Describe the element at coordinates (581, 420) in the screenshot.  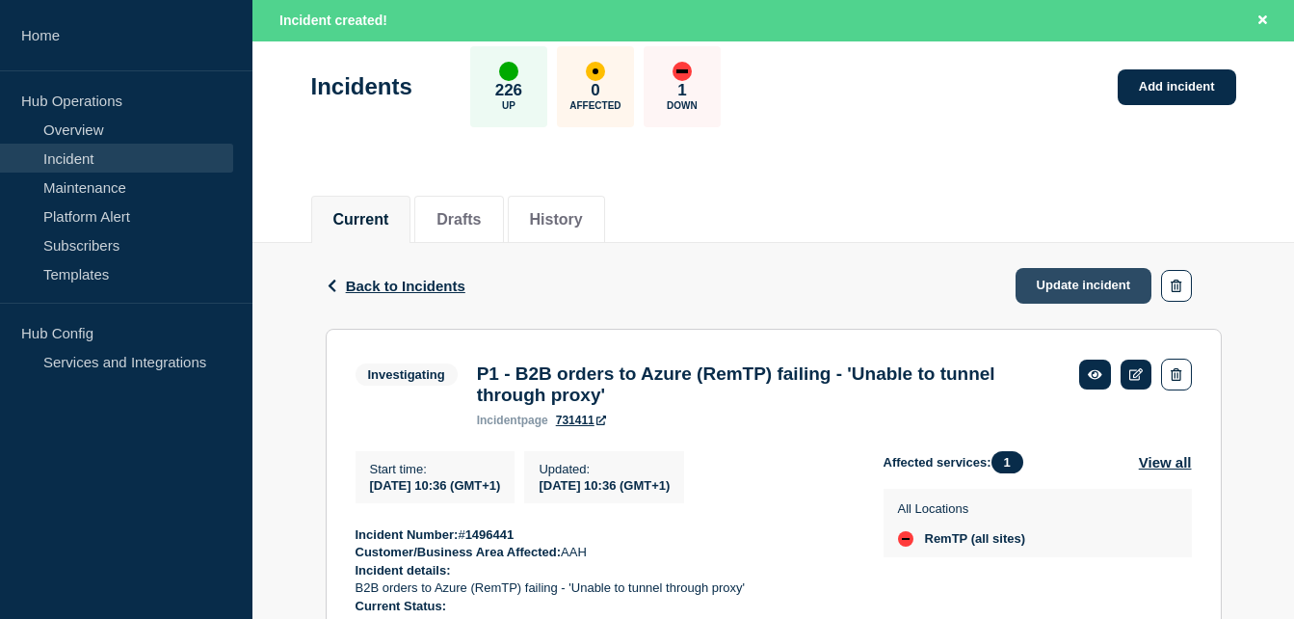
I see `a: 731411` at that location.